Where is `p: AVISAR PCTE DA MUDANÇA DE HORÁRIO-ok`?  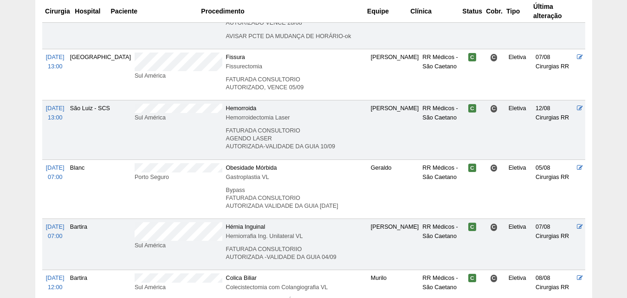 p: AVISAR PCTE DA MUDANÇA DE HORÁRIO-ok is located at coordinates (297, 36).